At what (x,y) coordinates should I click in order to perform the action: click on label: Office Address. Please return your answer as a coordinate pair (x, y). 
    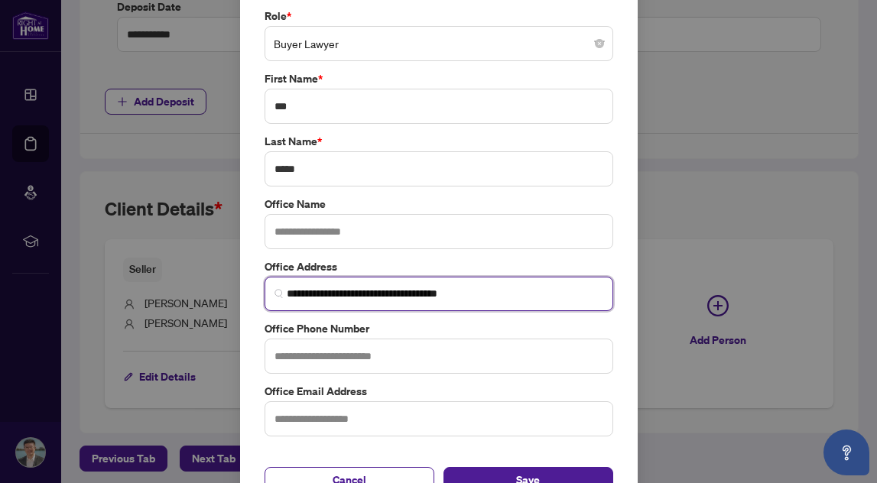
    Looking at the image, I should click on (439, 267).